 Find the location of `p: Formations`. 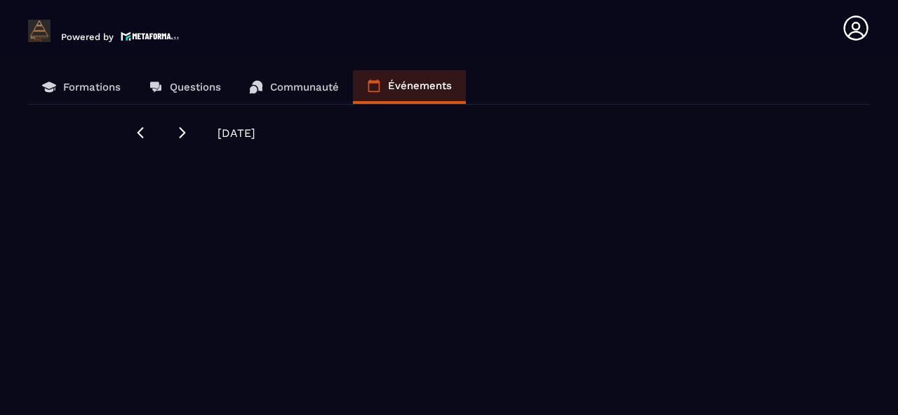

p: Formations is located at coordinates (92, 87).